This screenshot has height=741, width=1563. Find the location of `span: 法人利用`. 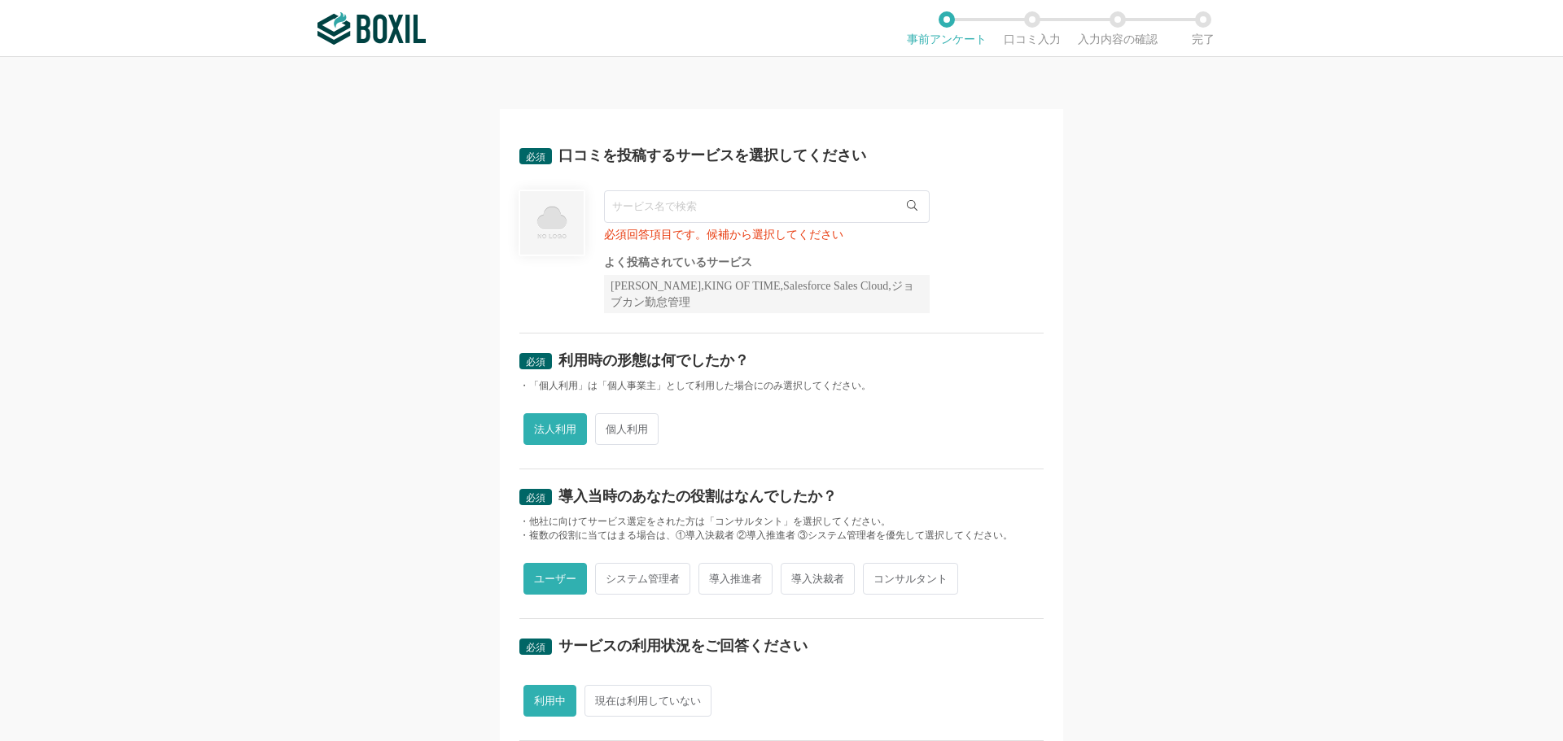

span: 法人利用 is located at coordinates (555, 429).